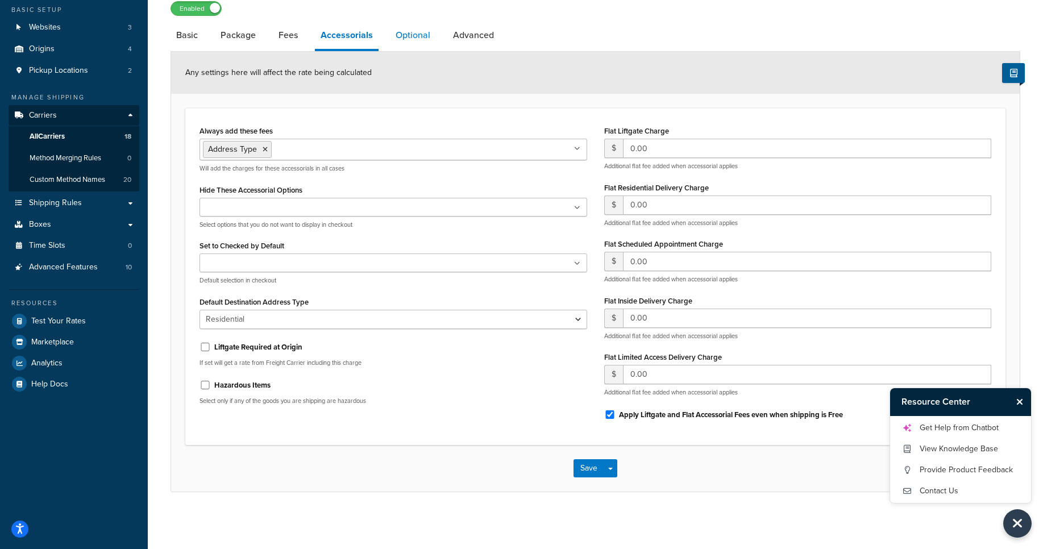 Image resolution: width=1043 pixels, height=549 pixels. I want to click on p: If set will get a rate from Freight Carrier including this charge, so click(393, 363).